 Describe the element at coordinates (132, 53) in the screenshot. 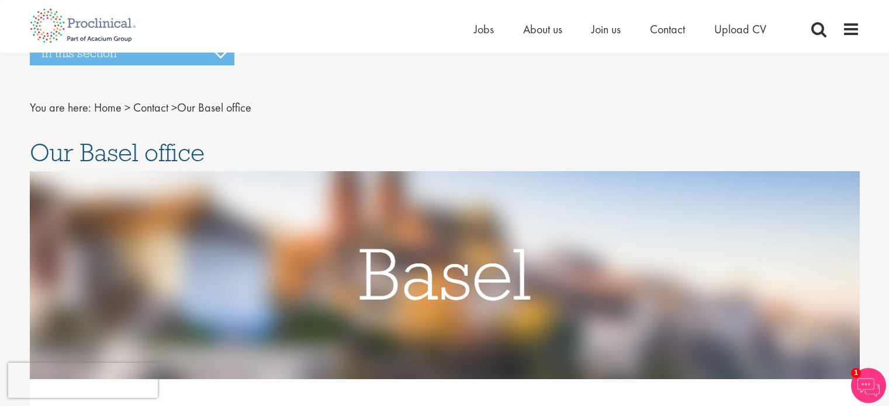

I see `h3: In this section` at that location.